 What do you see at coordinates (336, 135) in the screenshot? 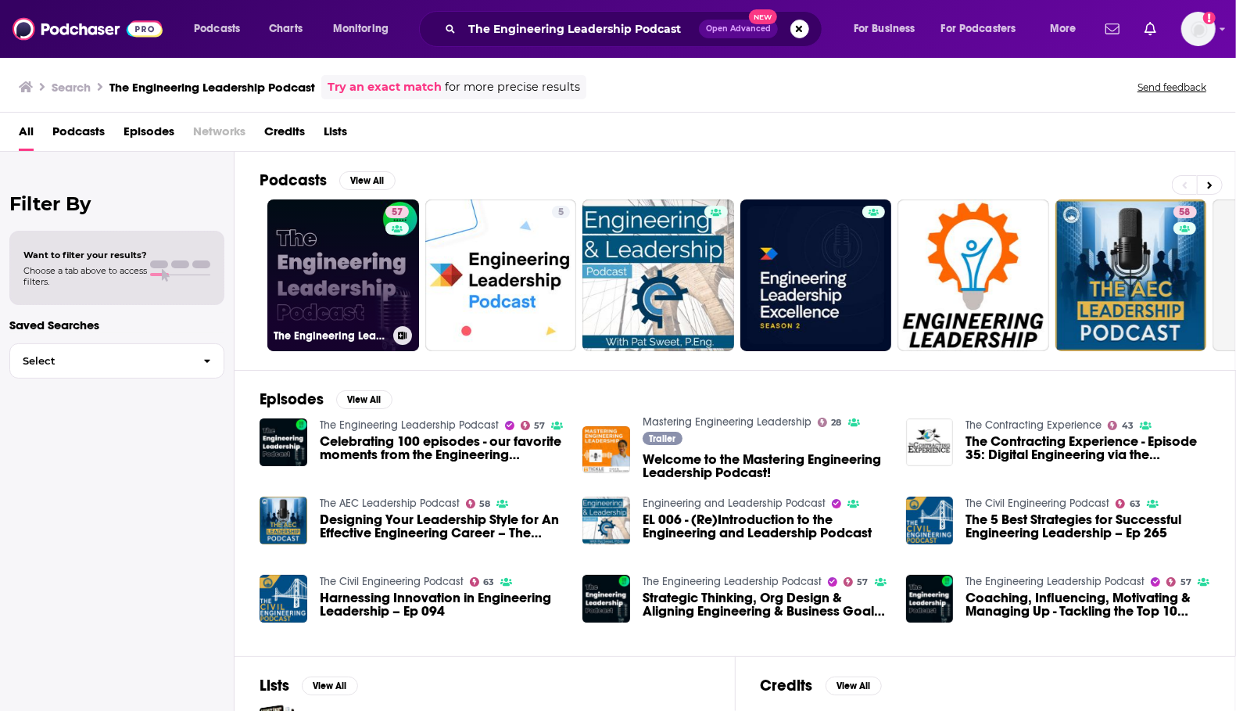
I see `span: Lists` at bounding box center [336, 135].